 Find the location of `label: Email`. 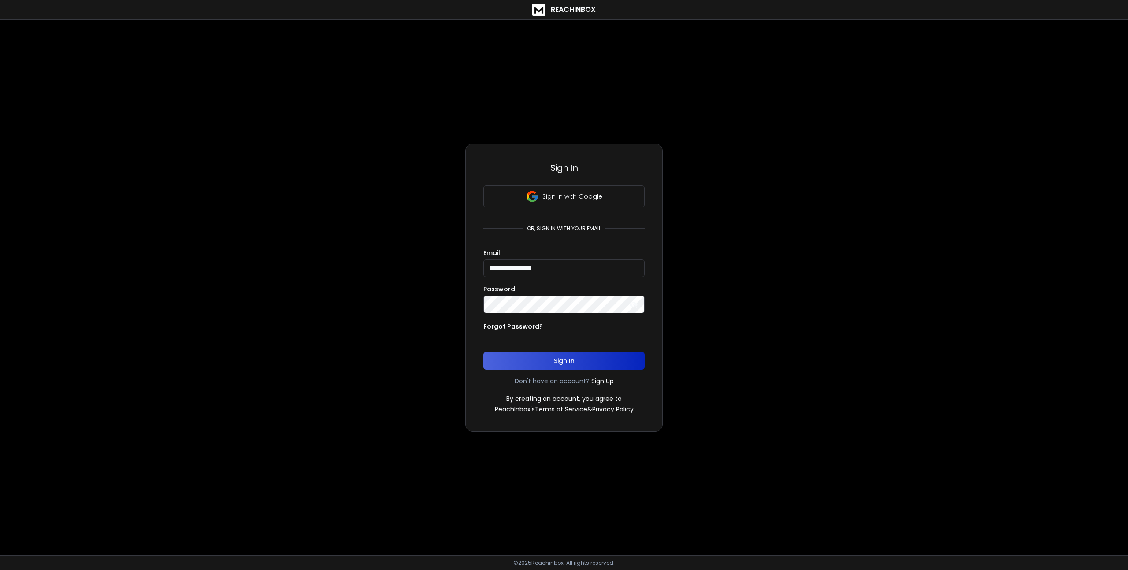

label: Email is located at coordinates (492, 253).